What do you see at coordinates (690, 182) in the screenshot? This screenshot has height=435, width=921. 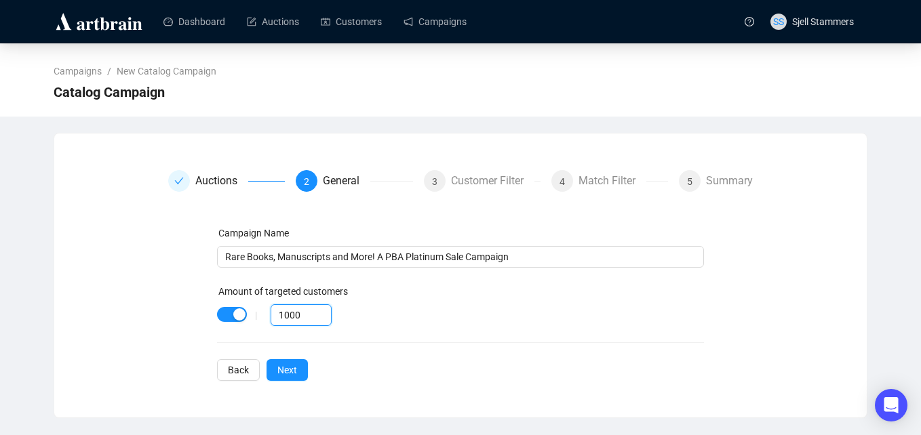 I see `span: 5` at bounding box center [690, 182].